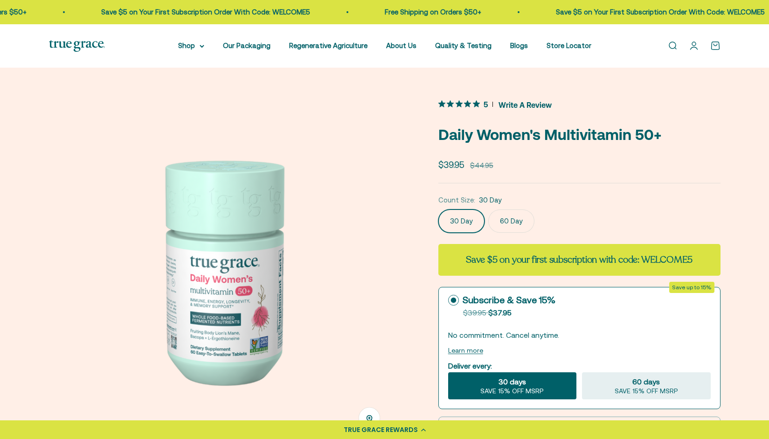  I want to click on legend: Count Size:, so click(456, 200).